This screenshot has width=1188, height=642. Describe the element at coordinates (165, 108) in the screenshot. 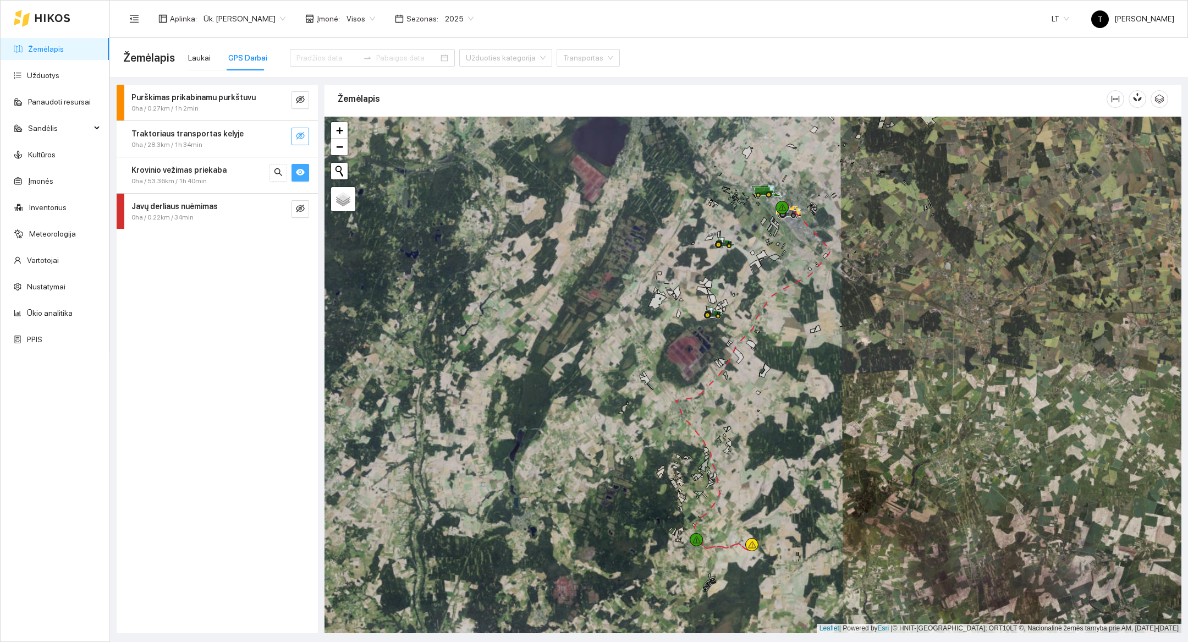

I see `span: 0ha / 0.27km / 1h 2min` at that location.